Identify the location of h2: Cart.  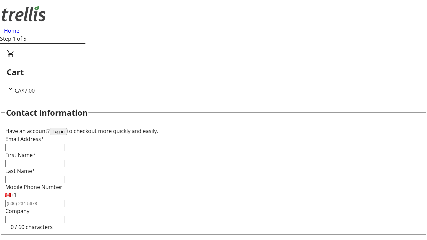
(214, 72).